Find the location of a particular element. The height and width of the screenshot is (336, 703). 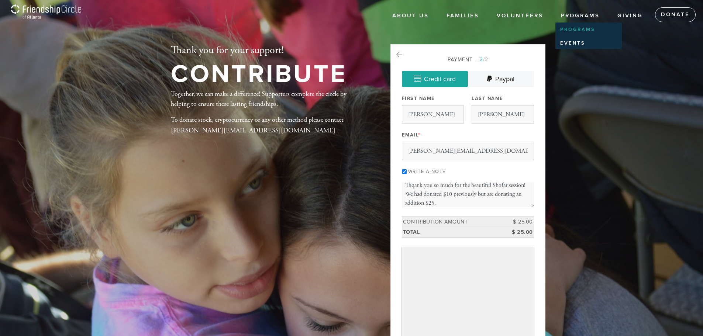

a: Events is located at coordinates (587, 43).